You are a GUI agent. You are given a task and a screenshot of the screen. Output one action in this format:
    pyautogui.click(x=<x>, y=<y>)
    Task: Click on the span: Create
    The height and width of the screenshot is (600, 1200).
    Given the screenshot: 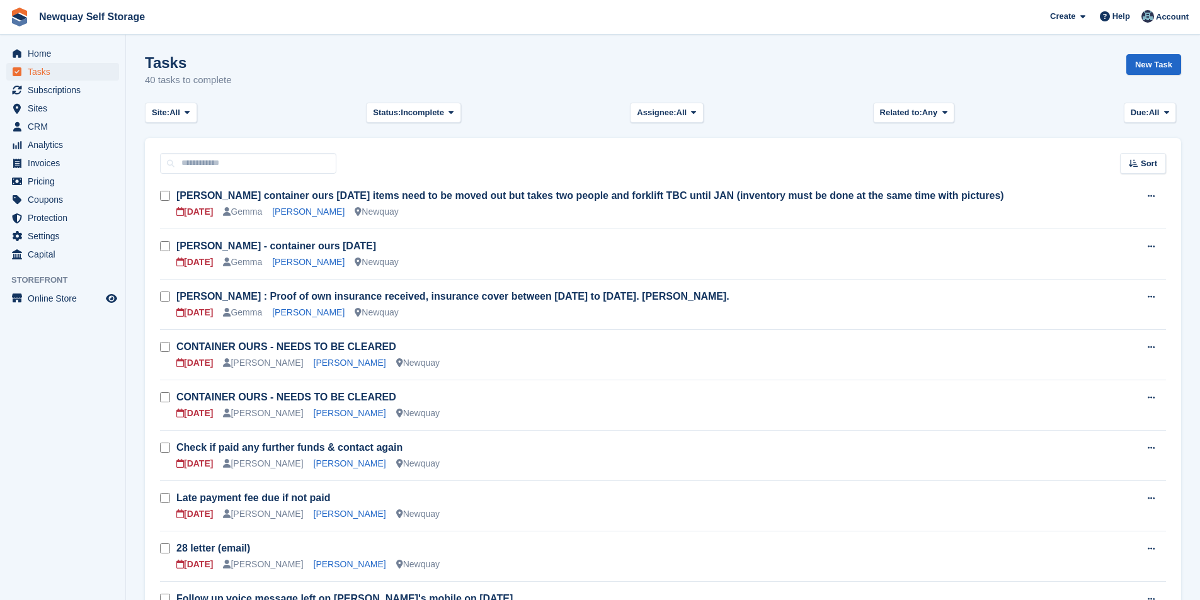 What is the action you would take?
    pyautogui.click(x=1063, y=16)
    